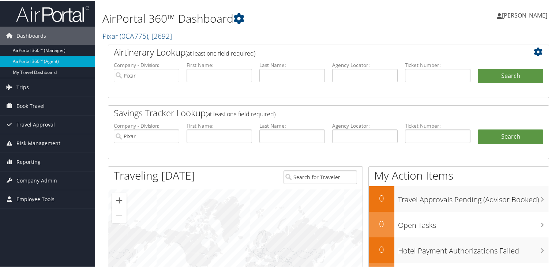 The height and width of the screenshot is (267, 559). Describe the element at coordinates (160, 35) in the screenshot. I see `span: , [ 2692 ]` at that location.